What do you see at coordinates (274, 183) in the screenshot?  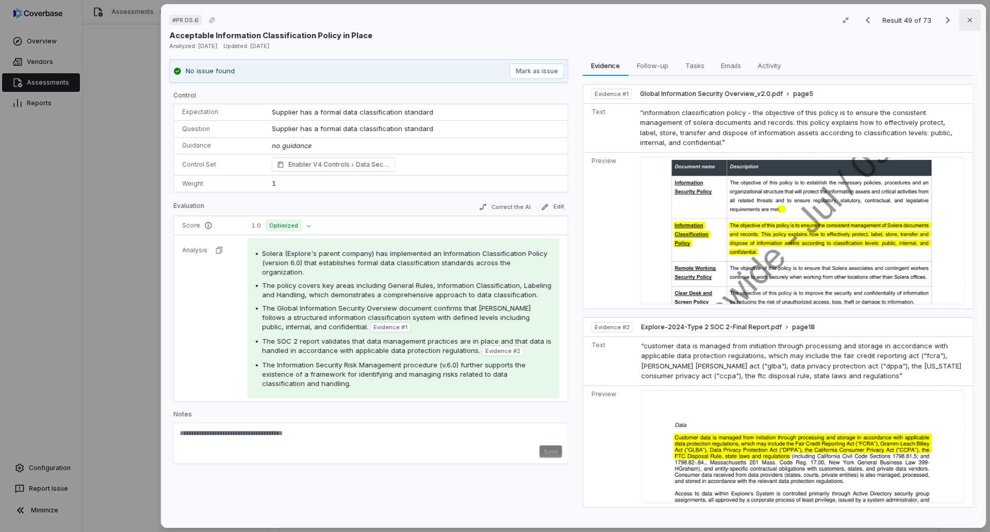 I see `span: 1` at bounding box center [274, 183].